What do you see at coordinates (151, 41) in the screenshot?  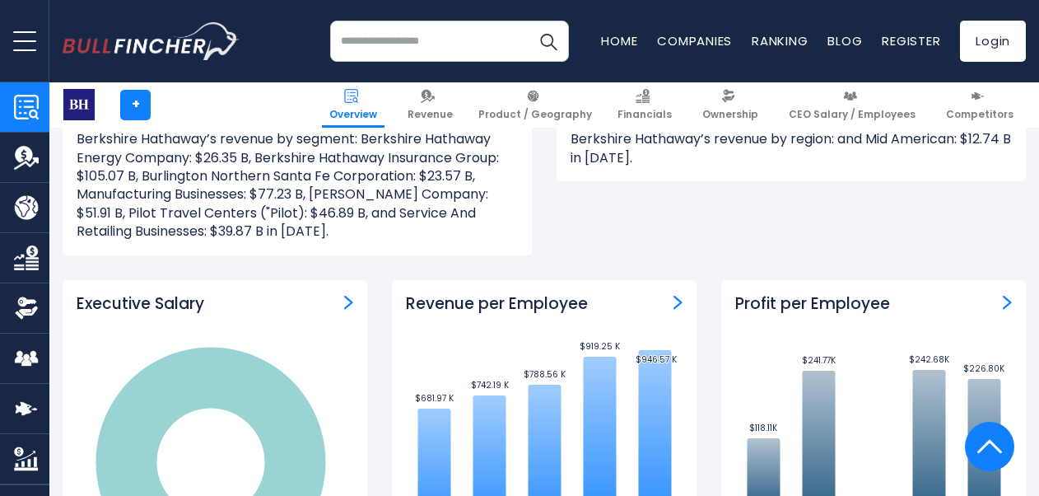 I see `a: Go to homepage` at bounding box center [151, 41].